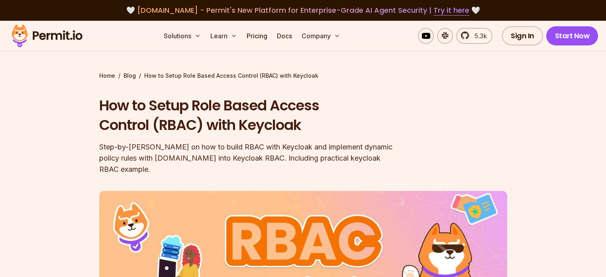  I want to click on a: Blog, so click(129, 76).